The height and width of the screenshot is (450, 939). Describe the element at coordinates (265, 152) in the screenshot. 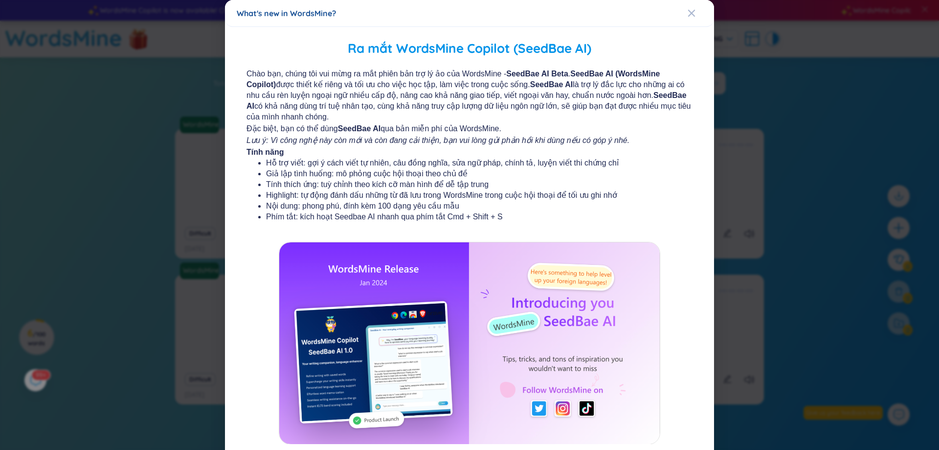

I see `b: Tính năng` at that location.